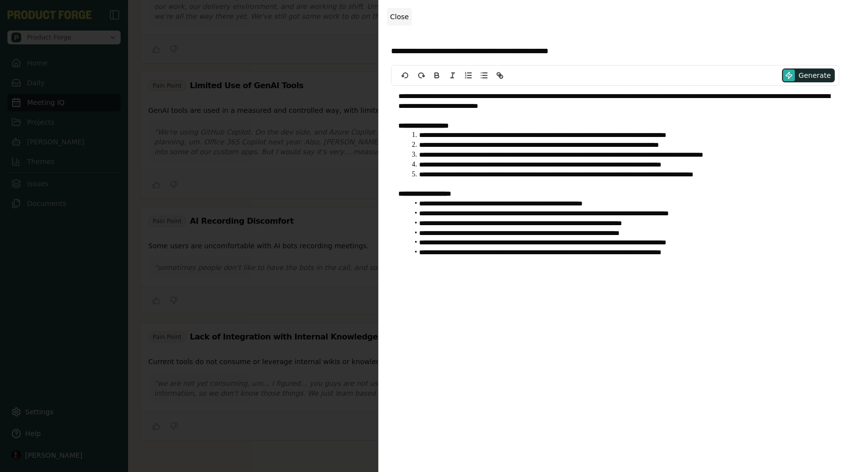 The image size is (851, 472). I want to click on button: Link, so click(500, 75).